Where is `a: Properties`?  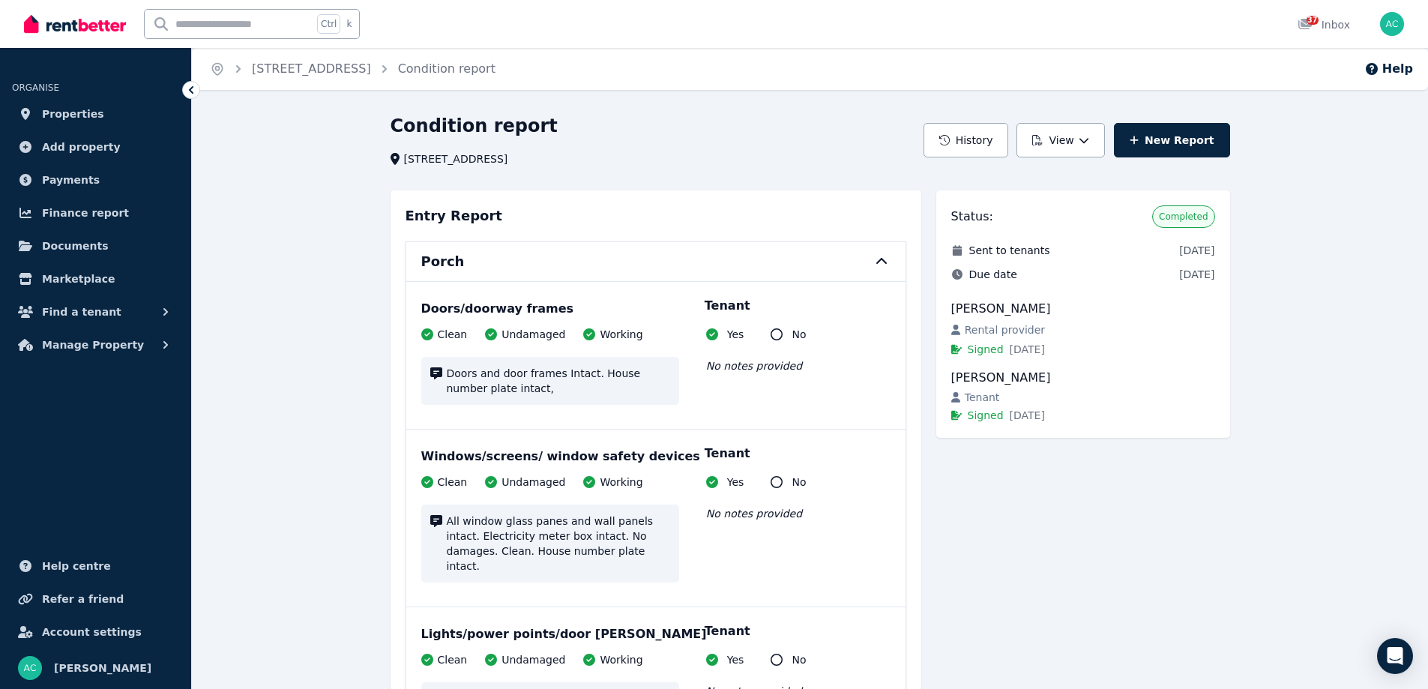 a: Properties is located at coordinates (95, 114).